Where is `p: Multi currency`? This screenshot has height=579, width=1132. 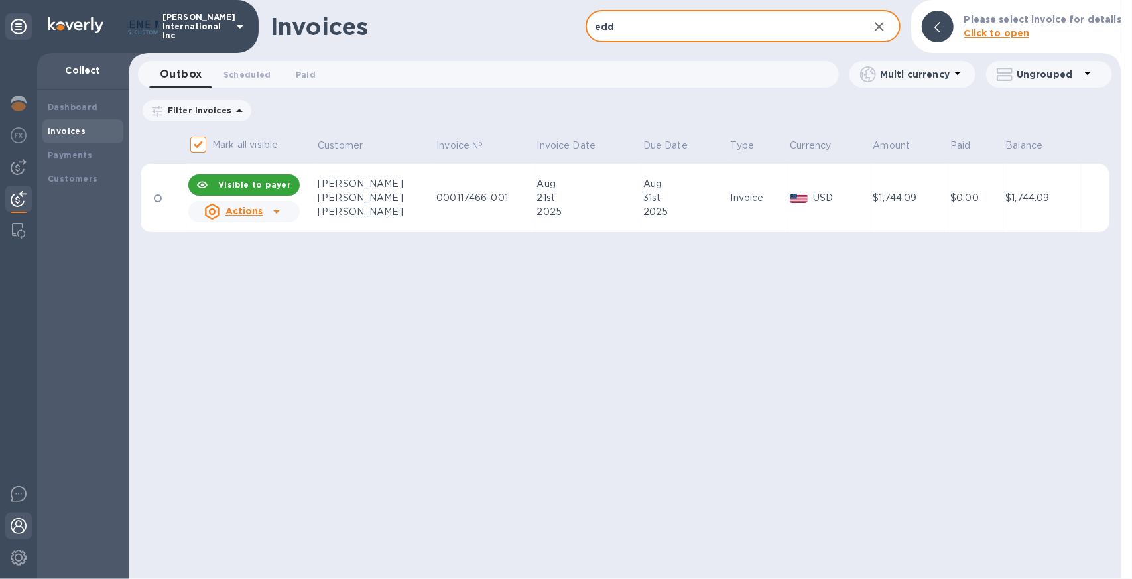
p: Multi currency is located at coordinates (915, 74).